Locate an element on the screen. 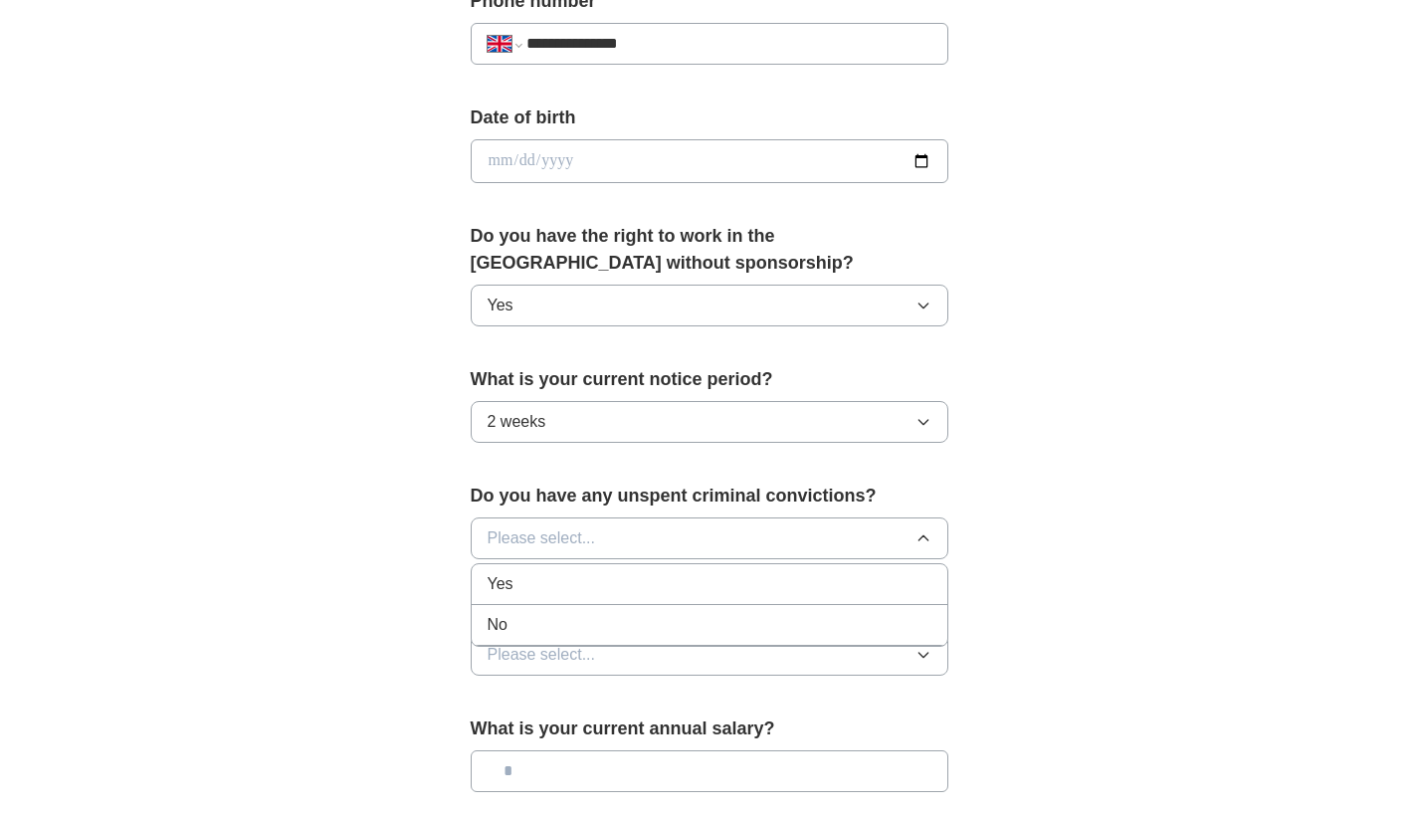 The width and height of the screenshot is (1418, 816). label: Date of birth is located at coordinates (710, 117).